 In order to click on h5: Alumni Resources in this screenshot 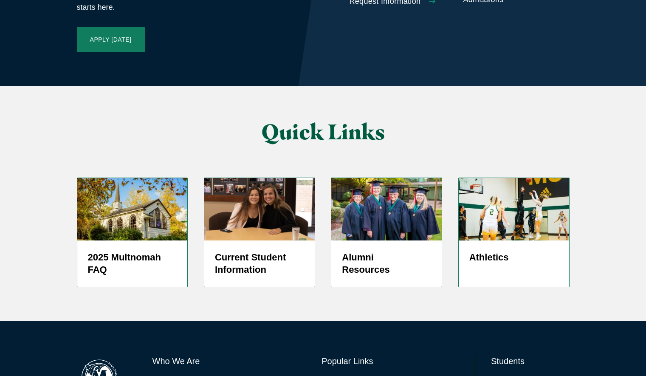, I will do `click(386, 264)`.